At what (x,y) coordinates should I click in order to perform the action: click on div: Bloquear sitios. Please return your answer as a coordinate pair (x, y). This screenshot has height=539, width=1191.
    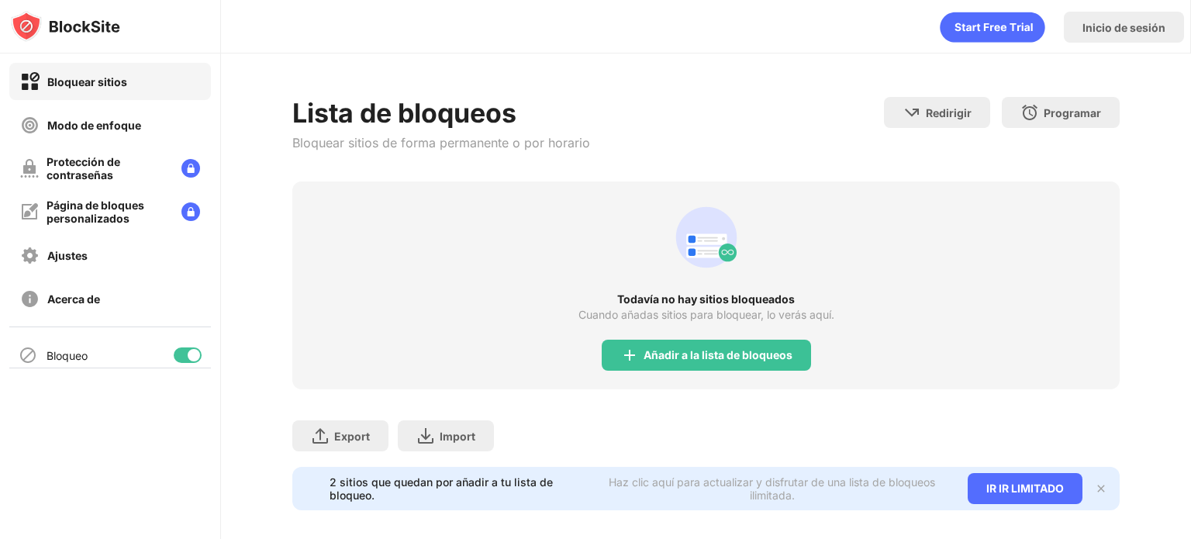
    Looking at the image, I should click on (87, 81).